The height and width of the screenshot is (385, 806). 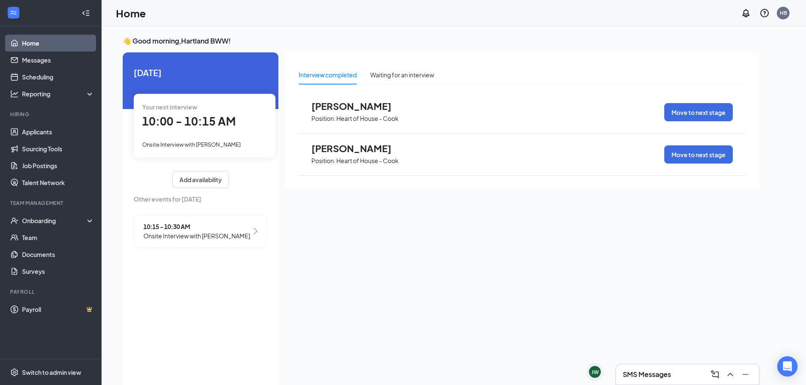 What do you see at coordinates (58, 149) in the screenshot?
I see `a: Sourcing Tools` at bounding box center [58, 149].